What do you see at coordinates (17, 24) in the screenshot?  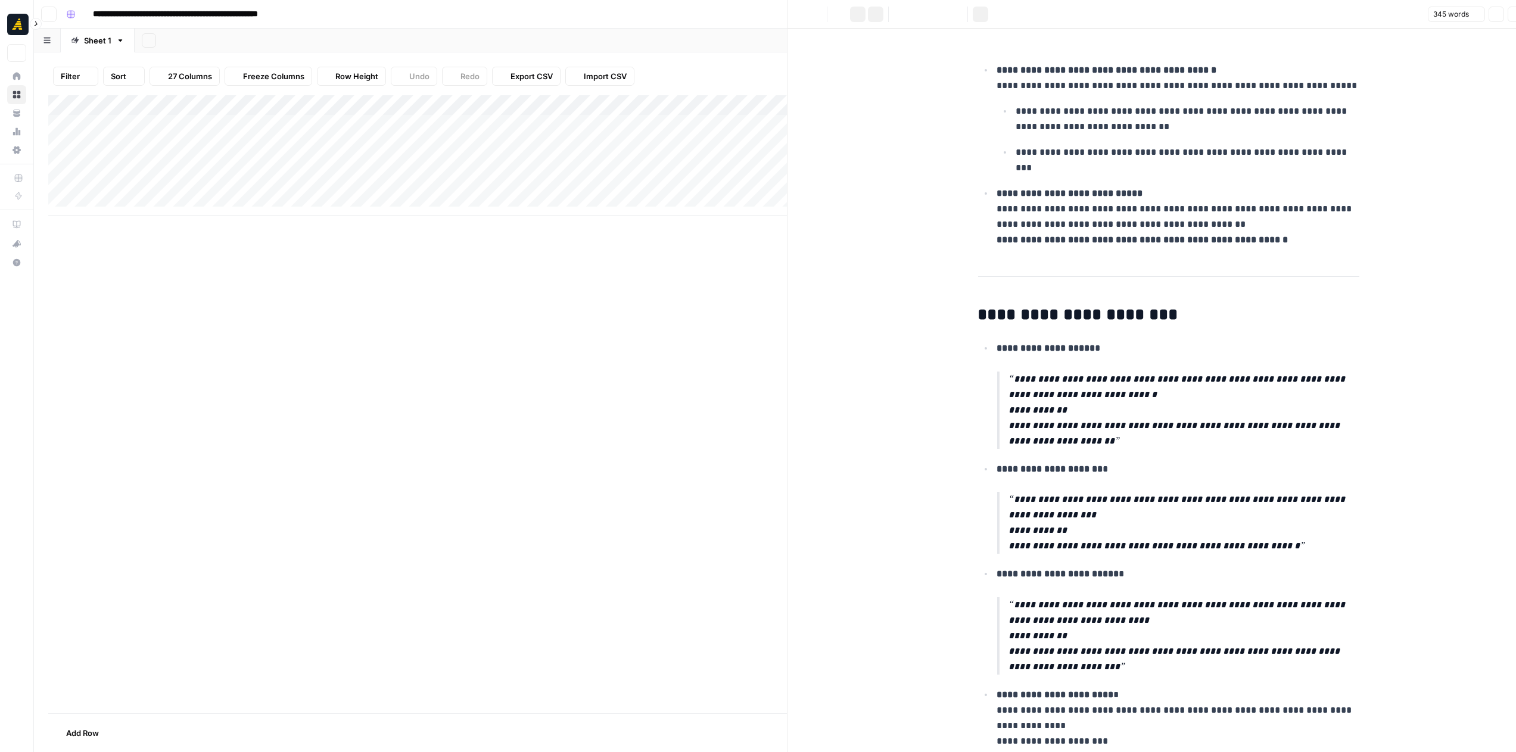 I see `button: Workspace: Marketers in Demand` at bounding box center [17, 24].